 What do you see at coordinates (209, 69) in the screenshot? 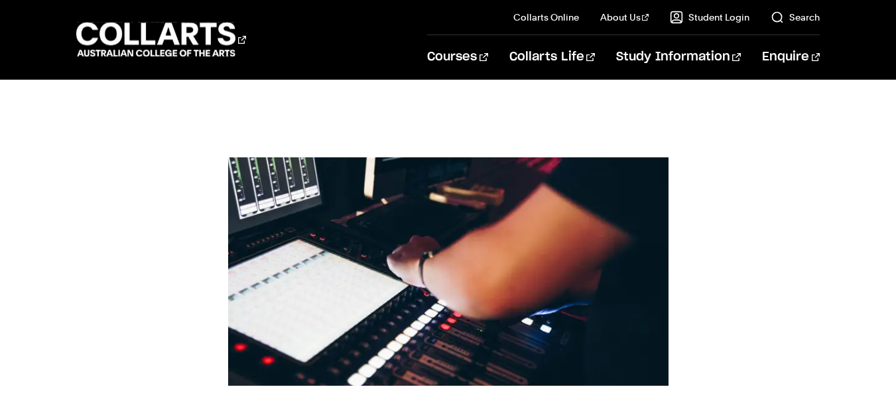
I see `span: Apply Now` at bounding box center [209, 69].